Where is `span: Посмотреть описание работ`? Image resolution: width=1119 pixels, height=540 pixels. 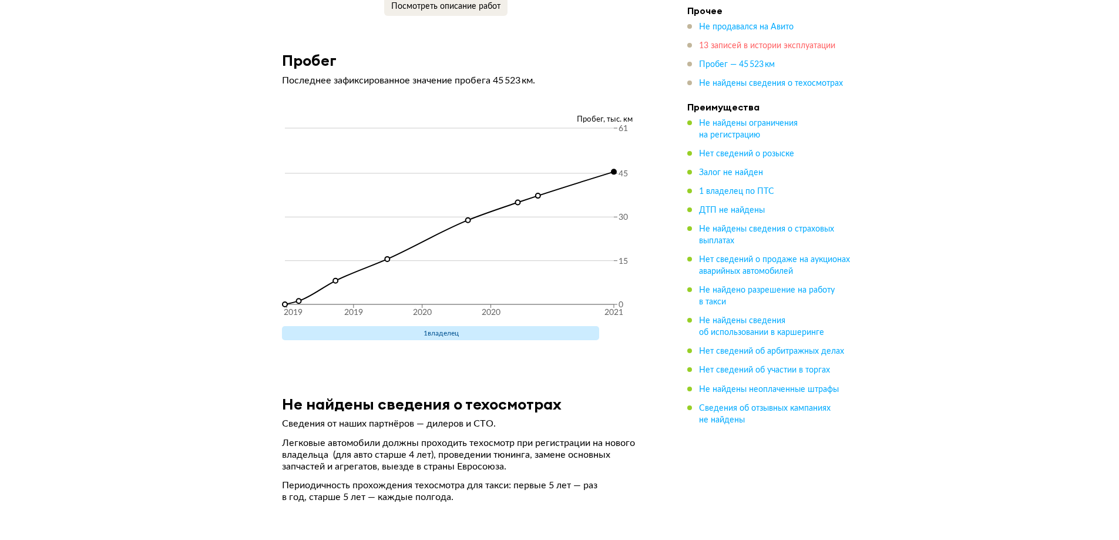
span: Посмотреть описание работ is located at coordinates (446, 6).